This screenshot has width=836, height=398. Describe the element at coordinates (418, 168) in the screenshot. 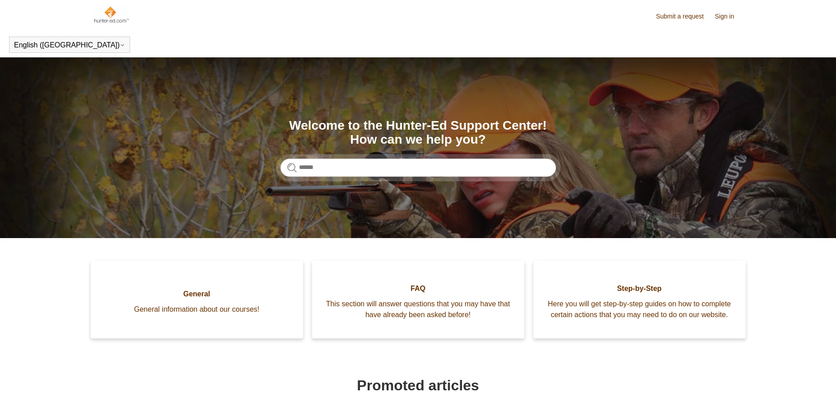

I see `input: Search` at that location.